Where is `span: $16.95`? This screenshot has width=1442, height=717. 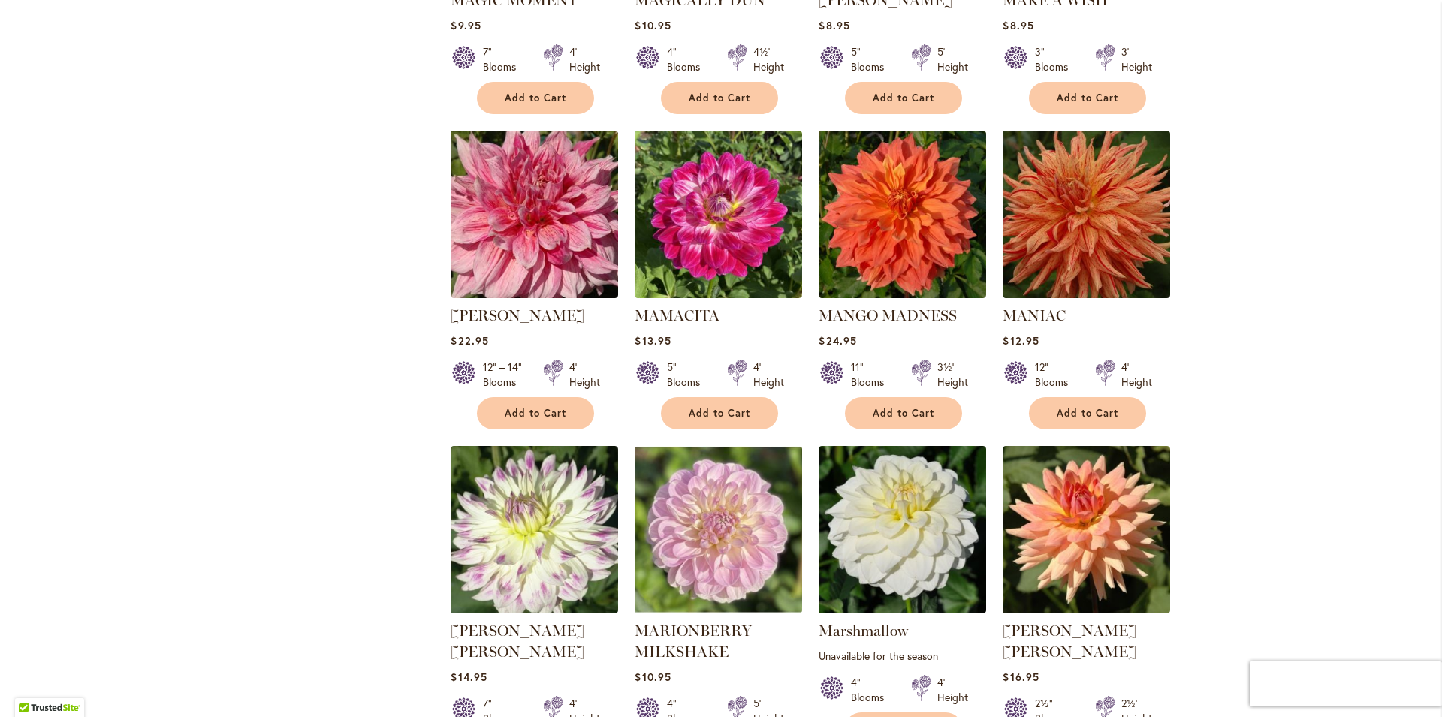
span: $16.95 is located at coordinates (1021, 677).